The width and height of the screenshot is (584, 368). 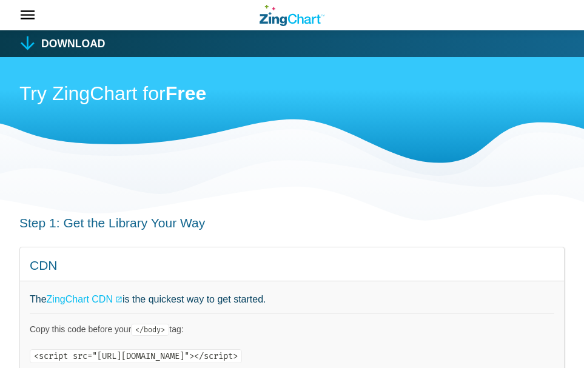 I want to click on code: </body>, so click(x=150, y=330).